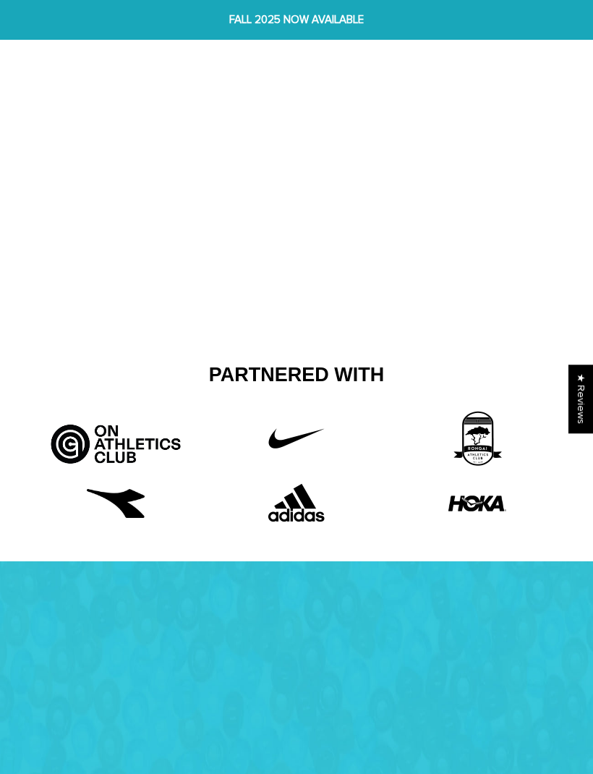 This screenshot has height=774, width=593. I want to click on img: free-diadora-logo-icon-download-in-svg-png-gif-file-formats--brand-fashion-pack-logos-icons-28542..., so click(116, 504).